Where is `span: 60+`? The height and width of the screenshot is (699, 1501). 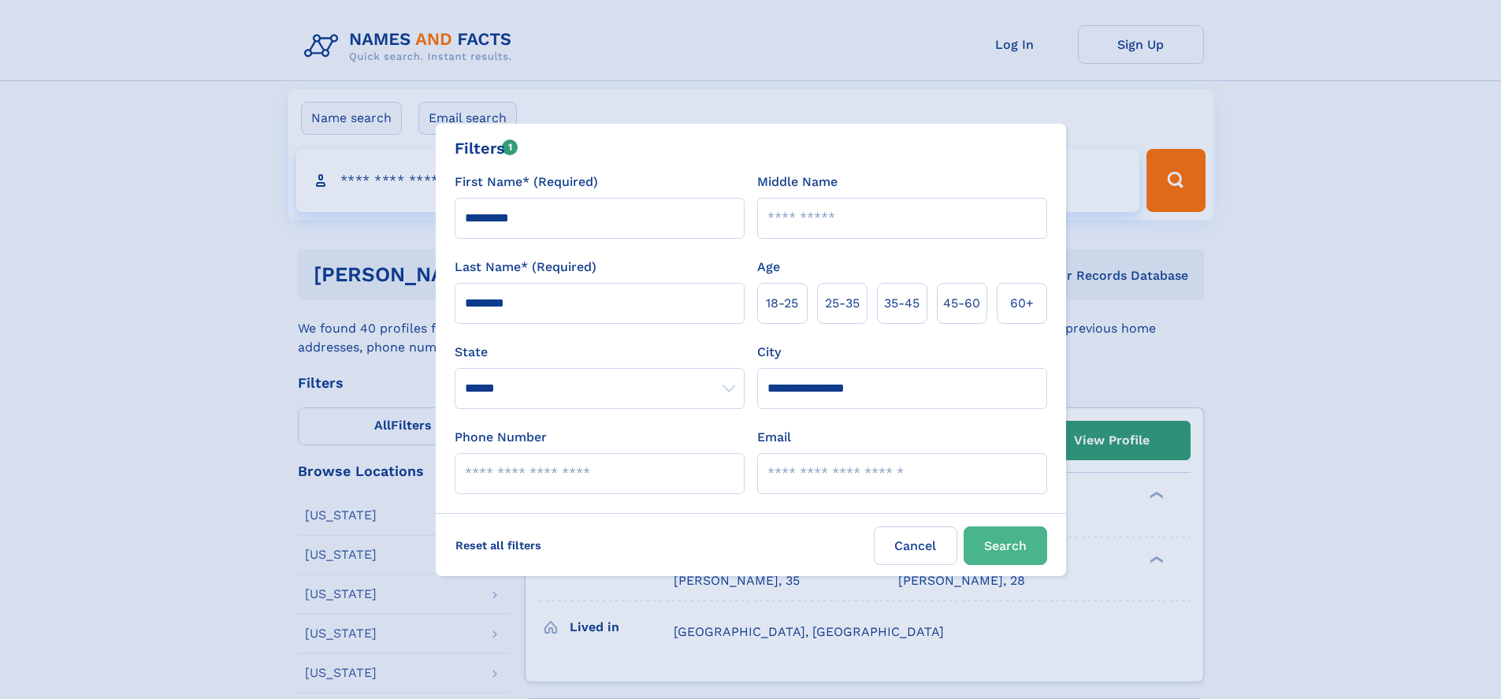
span: 60+ is located at coordinates (1022, 303).